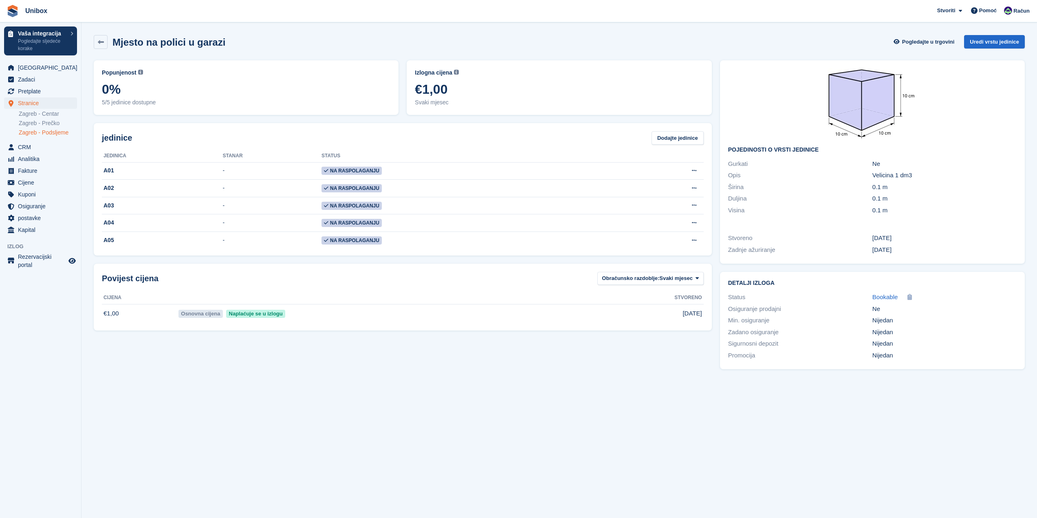  I want to click on th: Cijena, so click(139, 298).